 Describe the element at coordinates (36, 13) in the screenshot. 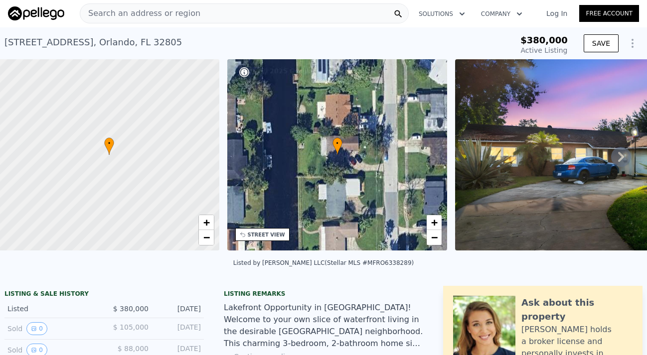

I see `img: Pellego` at that location.